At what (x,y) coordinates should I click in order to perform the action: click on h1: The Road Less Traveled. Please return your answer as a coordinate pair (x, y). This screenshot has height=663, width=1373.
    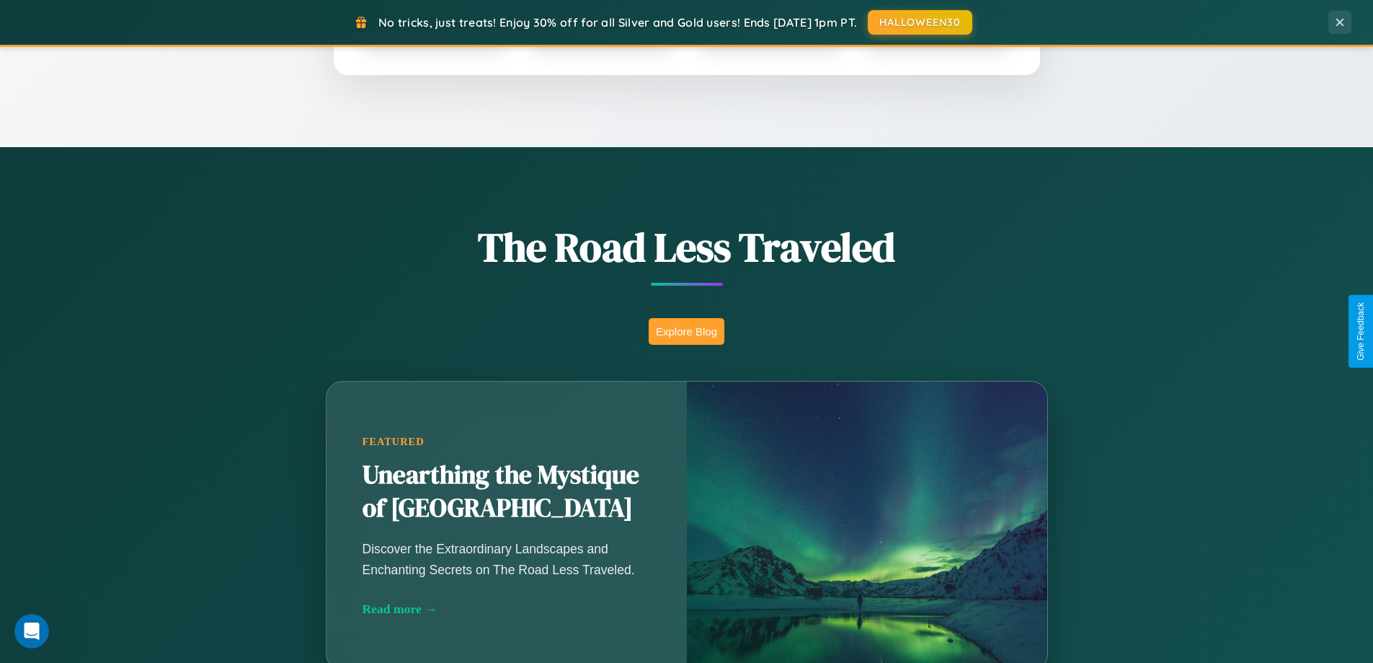
    Looking at the image, I should click on (687, 247).